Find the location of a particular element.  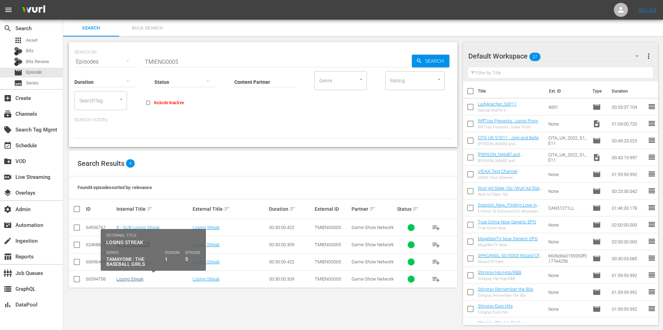

span: playlist_add is located at coordinates (436, 245).